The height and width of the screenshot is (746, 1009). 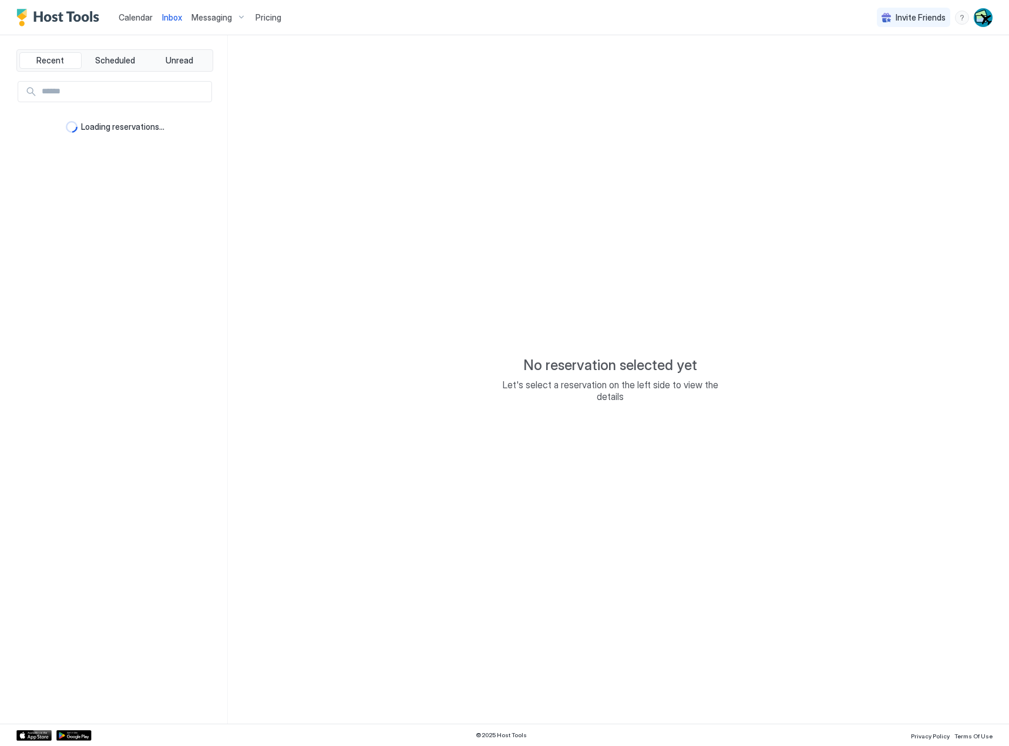 What do you see at coordinates (920, 18) in the screenshot?
I see `span: Invite Friends` at bounding box center [920, 18].